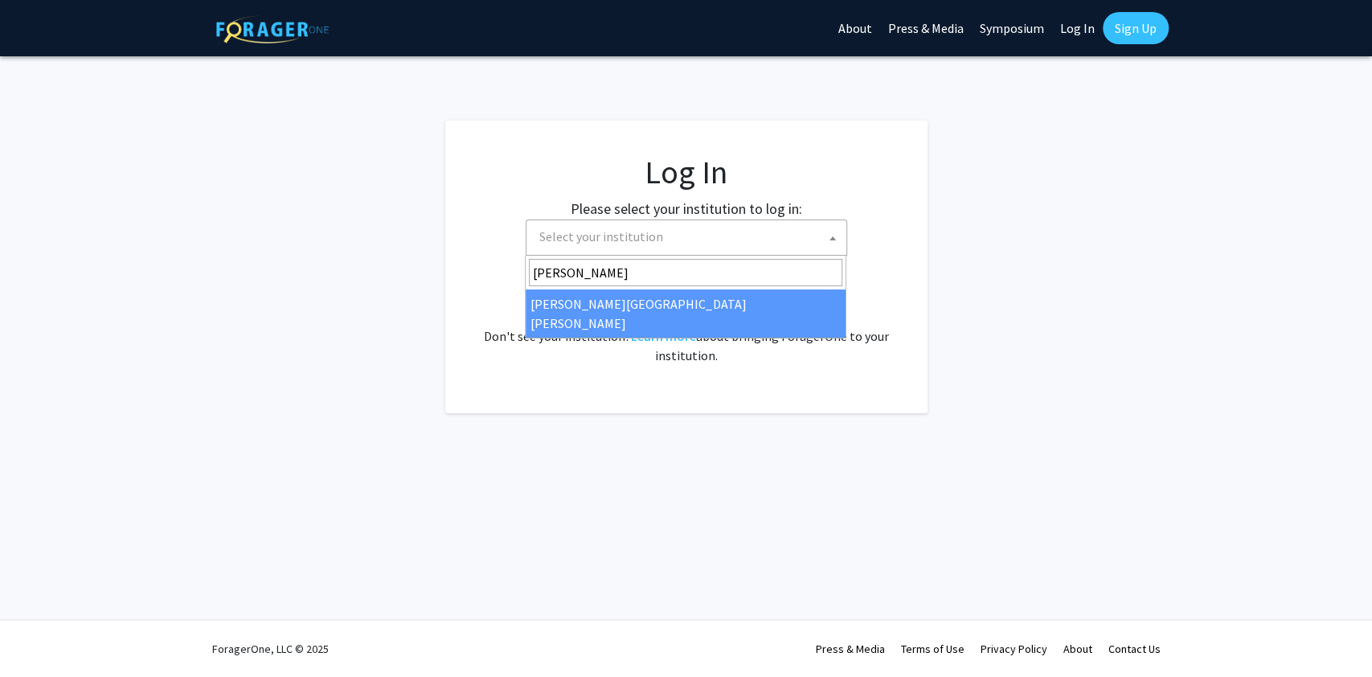  I want to click on label: Please select your institution to log in:, so click(686, 208).